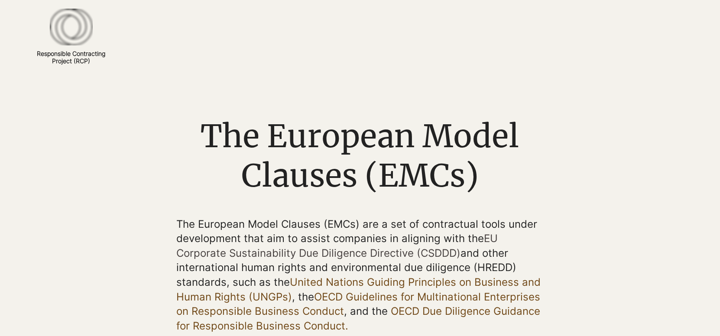 Image resolution: width=720 pixels, height=336 pixels. I want to click on span: The European Model Clauses (EMCs) are a set of contractual tools under development that aim to as..., so click(357, 253).